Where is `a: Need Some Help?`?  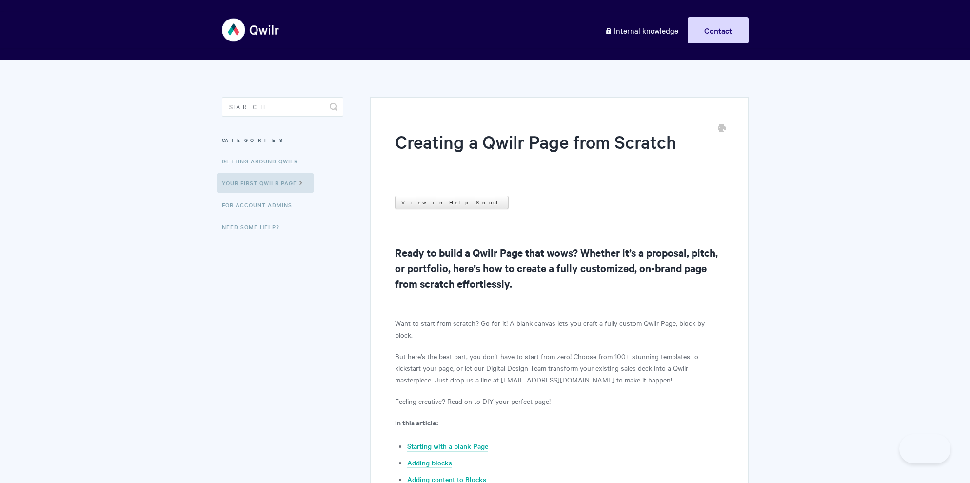
a: Need Some Help? is located at coordinates (254, 227).